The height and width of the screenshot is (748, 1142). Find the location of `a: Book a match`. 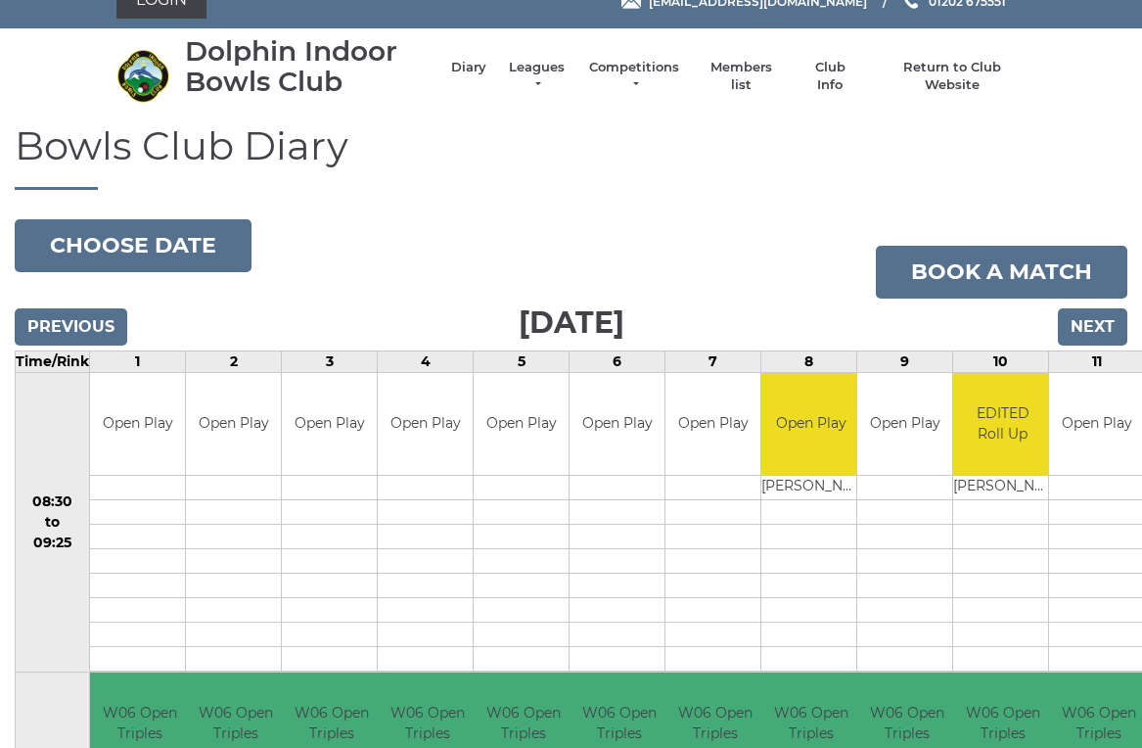

a: Book a match is located at coordinates (1001, 272).